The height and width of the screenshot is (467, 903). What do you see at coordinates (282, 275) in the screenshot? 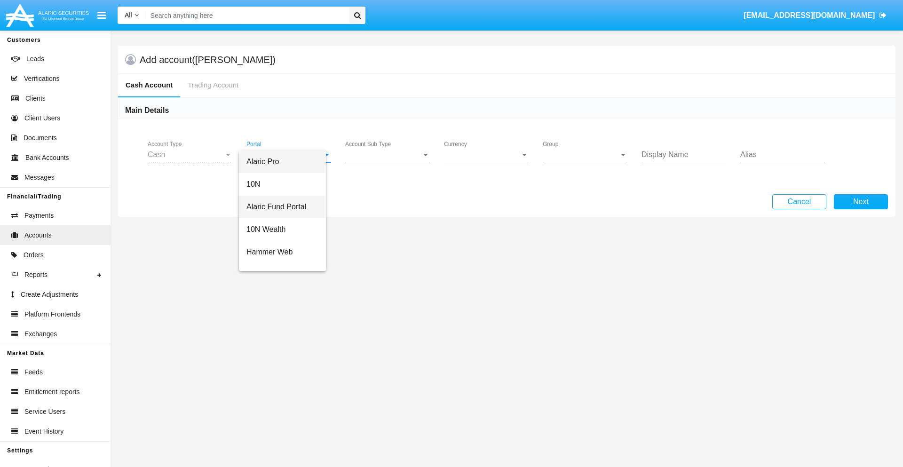
I see `span: Alaric MyPortal Trade` at bounding box center [282, 275].